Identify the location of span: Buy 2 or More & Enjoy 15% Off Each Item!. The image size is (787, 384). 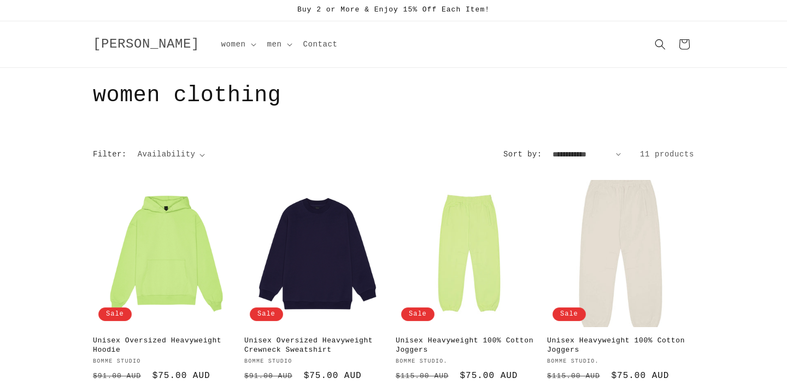
(393, 9).